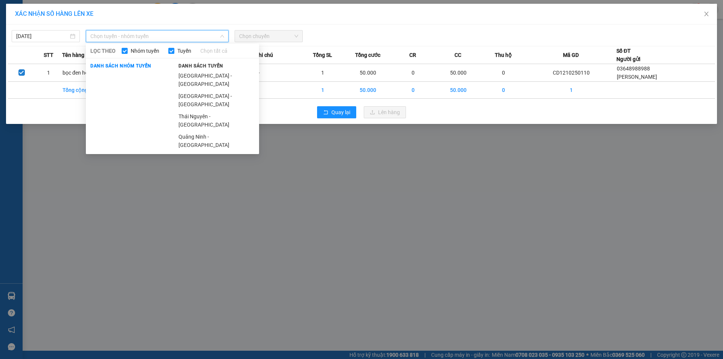 This screenshot has width=723, height=359. What do you see at coordinates (264, 55) in the screenshot?
I see `span: Ghi chú` at bounding box center [264, 55].